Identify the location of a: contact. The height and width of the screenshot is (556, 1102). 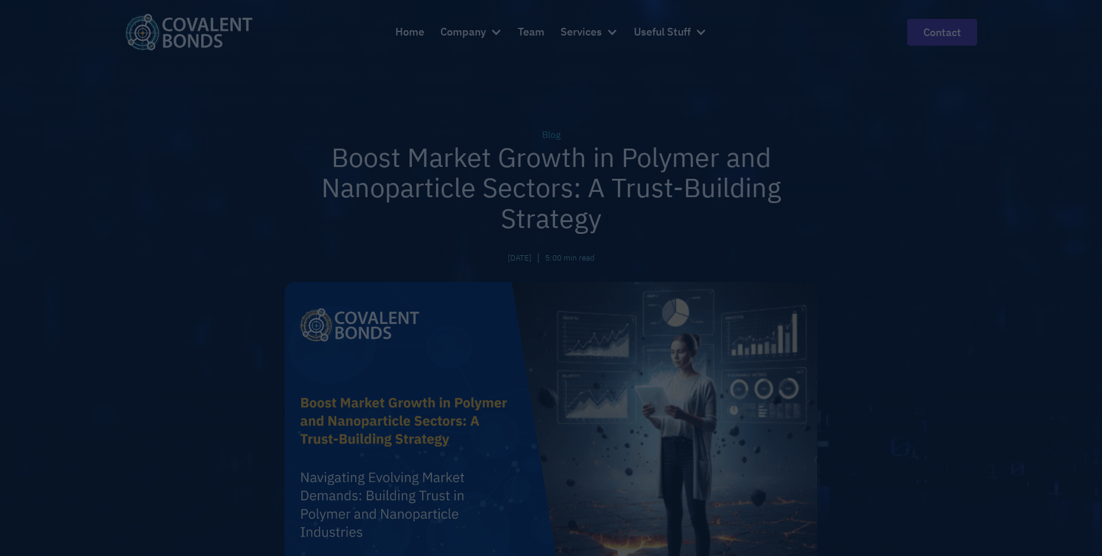
(942, 32).